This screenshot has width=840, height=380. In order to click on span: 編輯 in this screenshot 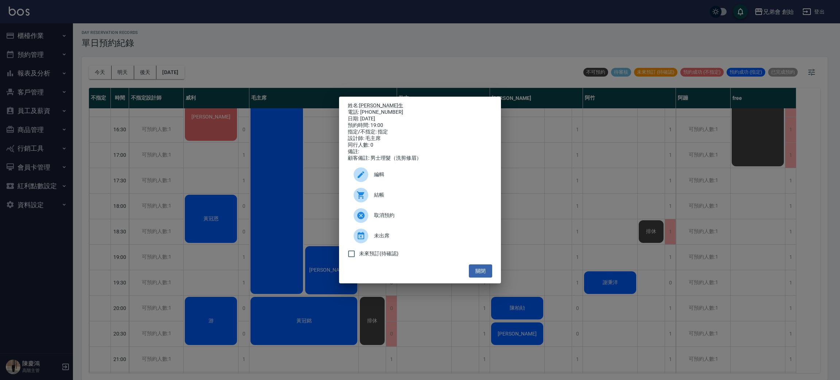, I will do `click(430, 174)`.